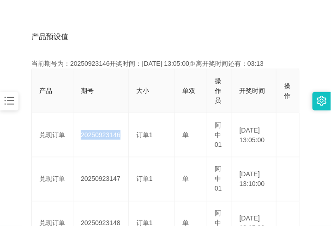 The image size is (331, 226). What do you see at coordinates (46, 91) in the screenshot?
I see `span: 产品` at bounding box center [46, 91].